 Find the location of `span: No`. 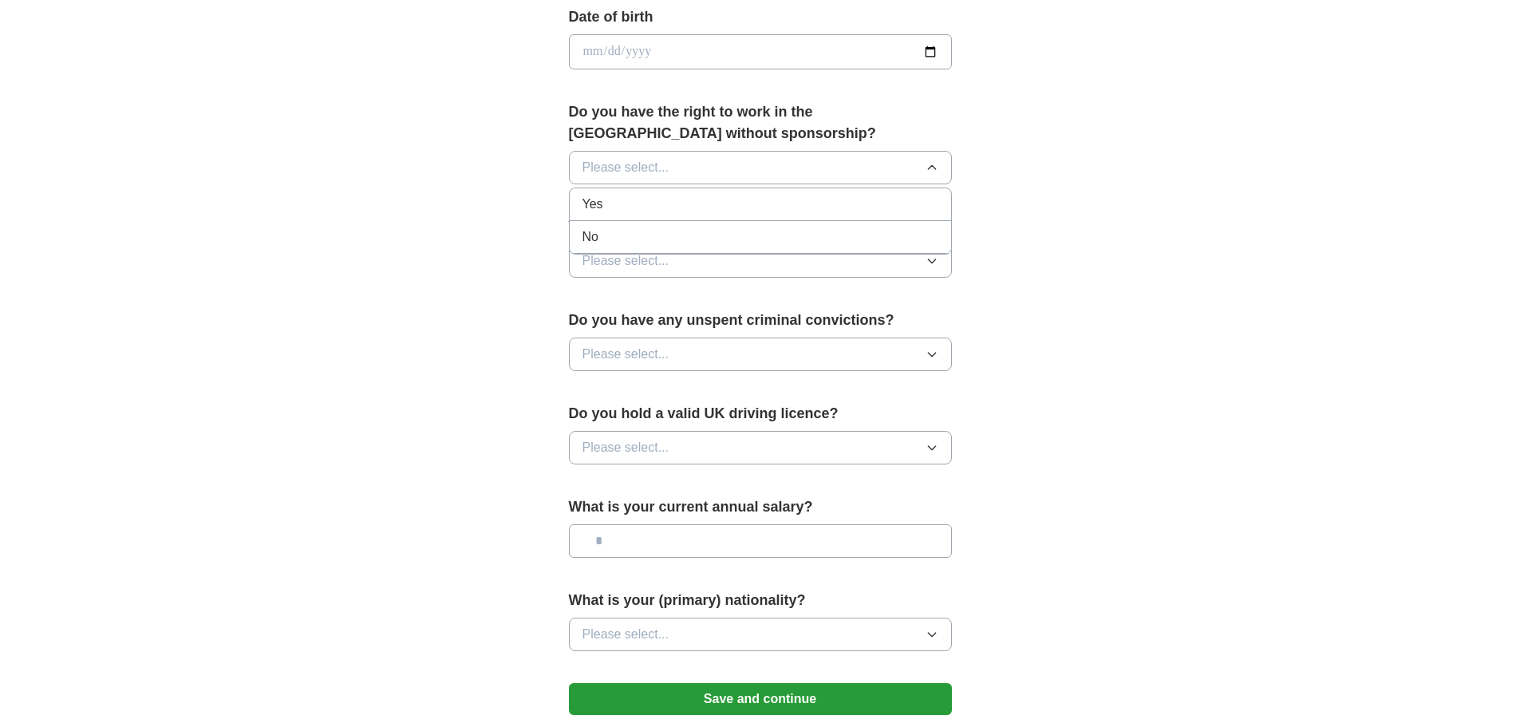

span: No is located at coordinates (590, 237).